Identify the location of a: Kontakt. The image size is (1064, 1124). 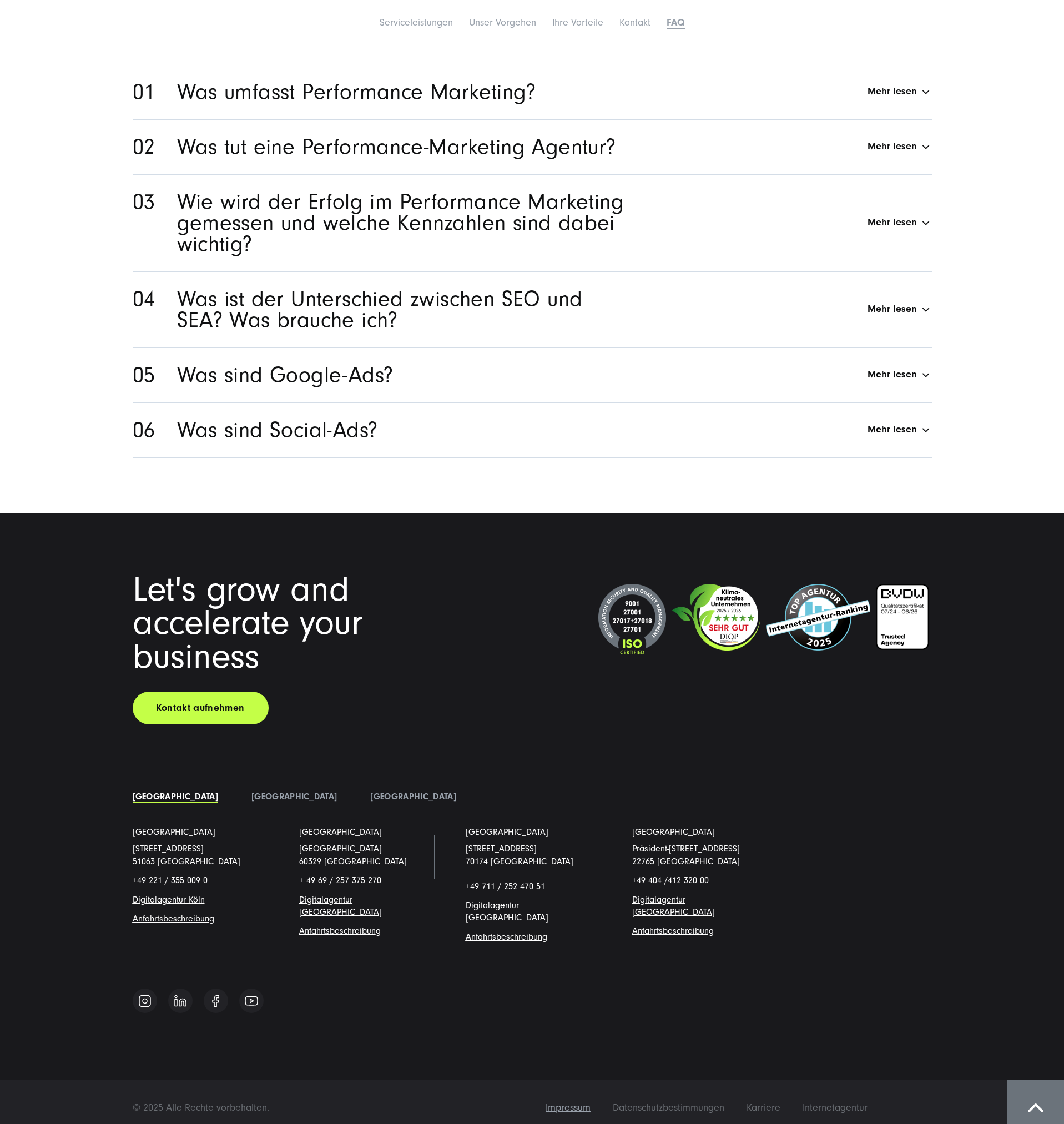
(635, 22).